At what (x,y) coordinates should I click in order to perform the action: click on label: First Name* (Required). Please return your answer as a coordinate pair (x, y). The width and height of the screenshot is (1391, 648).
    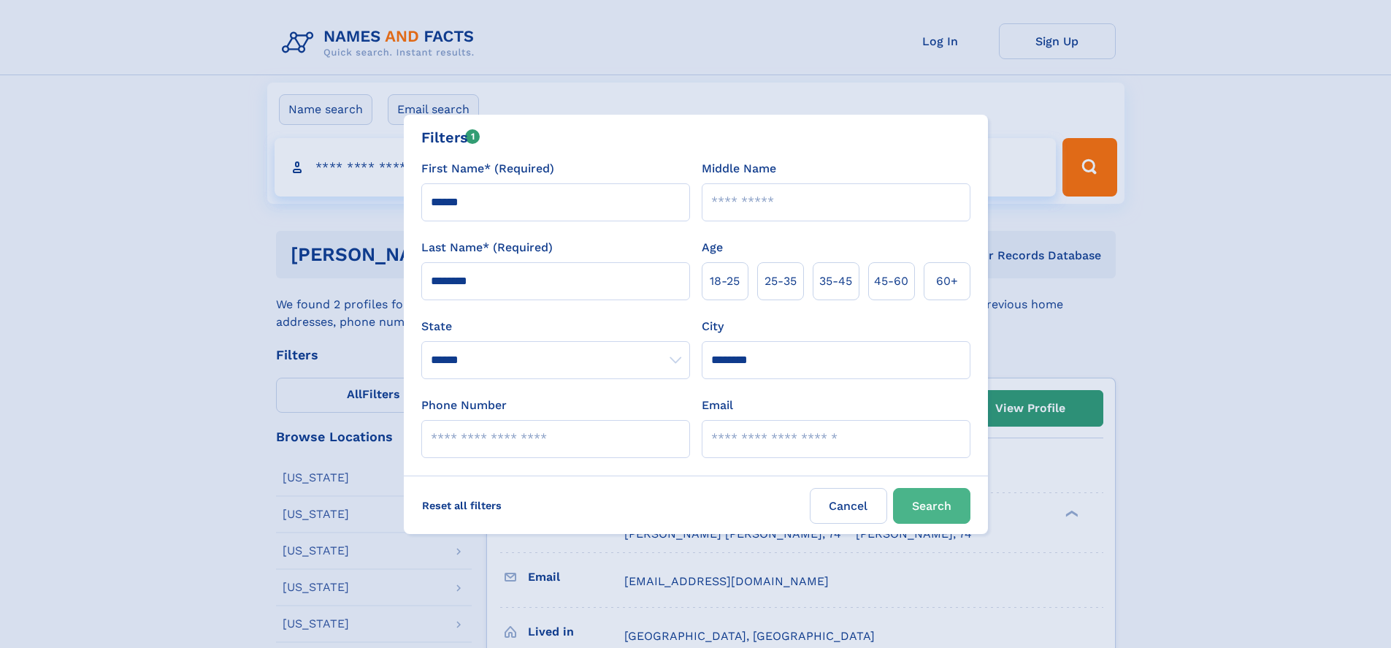
    Looking at the image, I should click on (488, 169).